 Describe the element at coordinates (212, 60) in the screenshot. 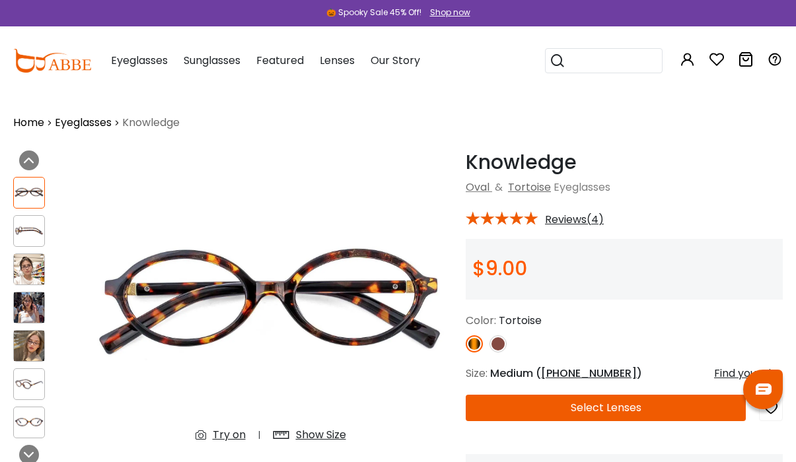

I see `span: Sunglasses` at that location.